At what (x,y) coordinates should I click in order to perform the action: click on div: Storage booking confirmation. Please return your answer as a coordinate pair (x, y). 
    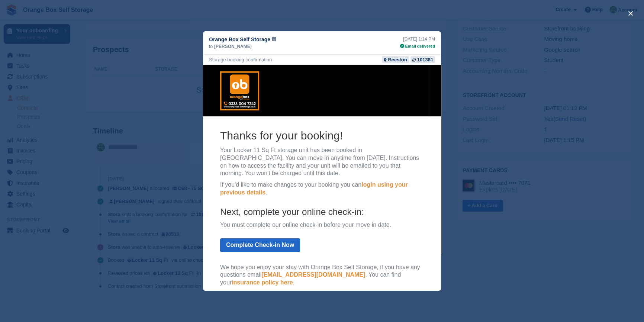
    Looking at the image, I should click on (240, 60).